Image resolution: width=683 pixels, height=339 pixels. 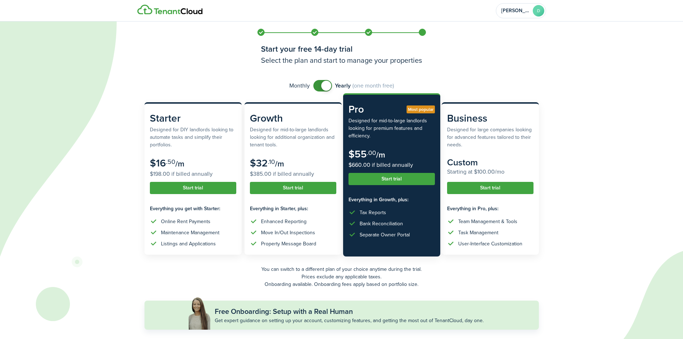 What do you see at coordinates (421, 109) in the screenshot?
I see `span: Most popular` at bounding box center [421, 109].